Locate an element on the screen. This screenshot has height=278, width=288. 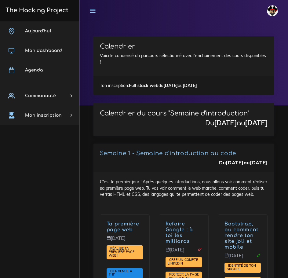
i: Projet à rendre ce jour-là is located at coordinates (200, 249).